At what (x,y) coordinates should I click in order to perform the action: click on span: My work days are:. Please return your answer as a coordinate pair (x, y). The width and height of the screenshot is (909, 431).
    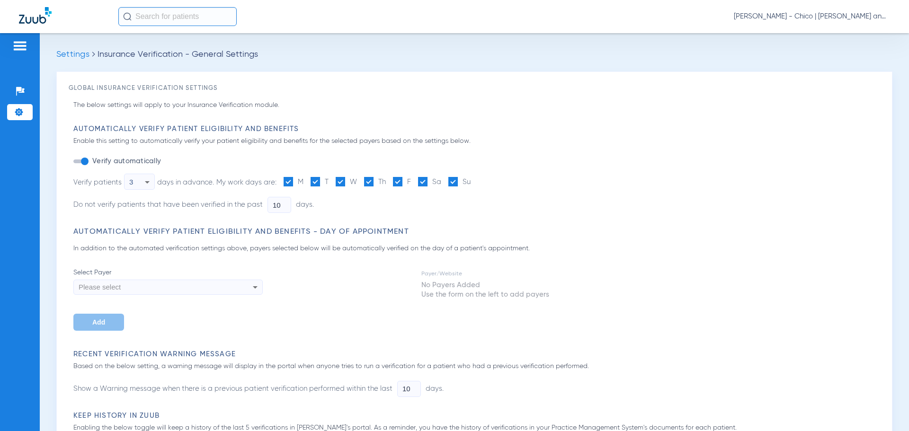
    Looking at the image, I should click on (246, 182).